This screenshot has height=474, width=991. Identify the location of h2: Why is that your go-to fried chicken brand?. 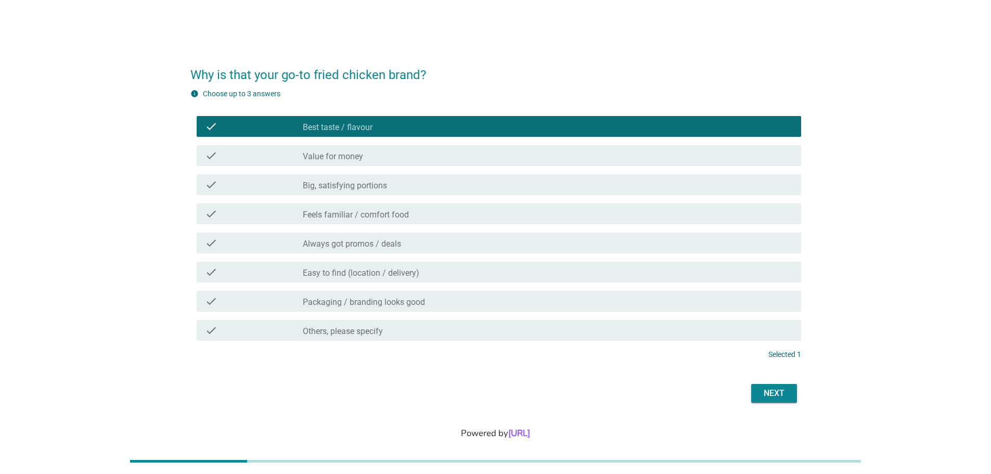
(496, 70).